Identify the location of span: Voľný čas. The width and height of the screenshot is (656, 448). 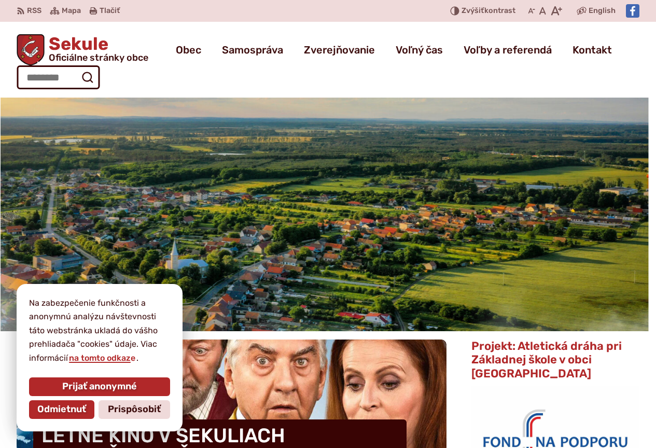
(419, 50).